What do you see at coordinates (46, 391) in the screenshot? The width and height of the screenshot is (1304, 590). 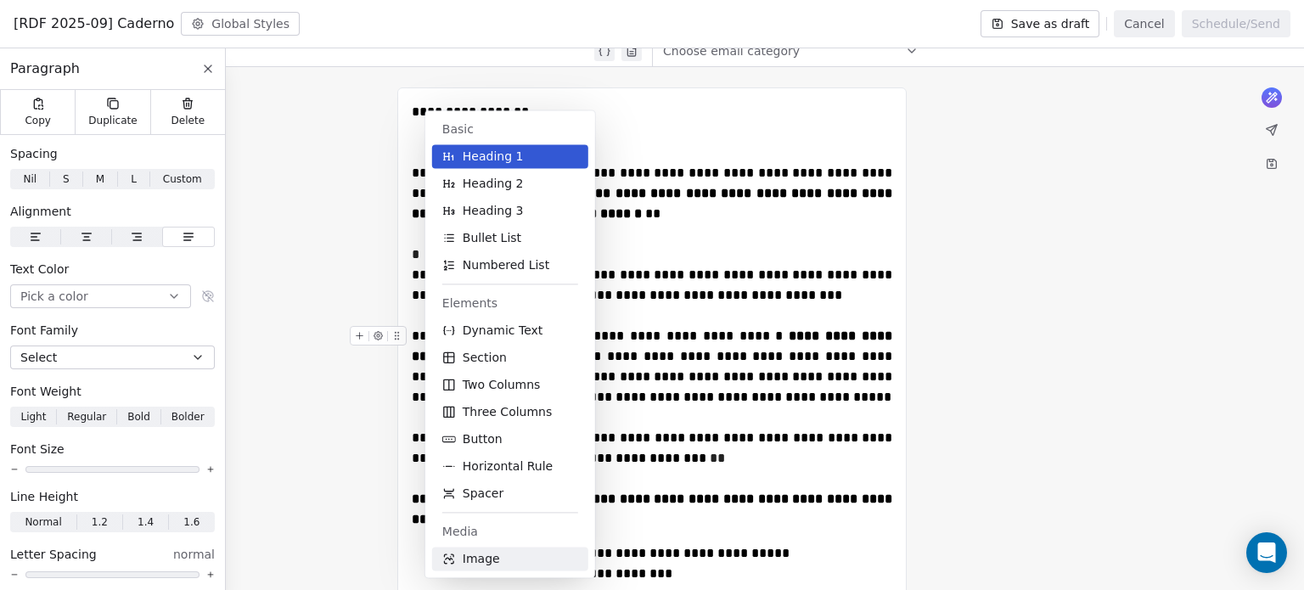 I see `span: Font Weight` at bounding box center [46, 391].